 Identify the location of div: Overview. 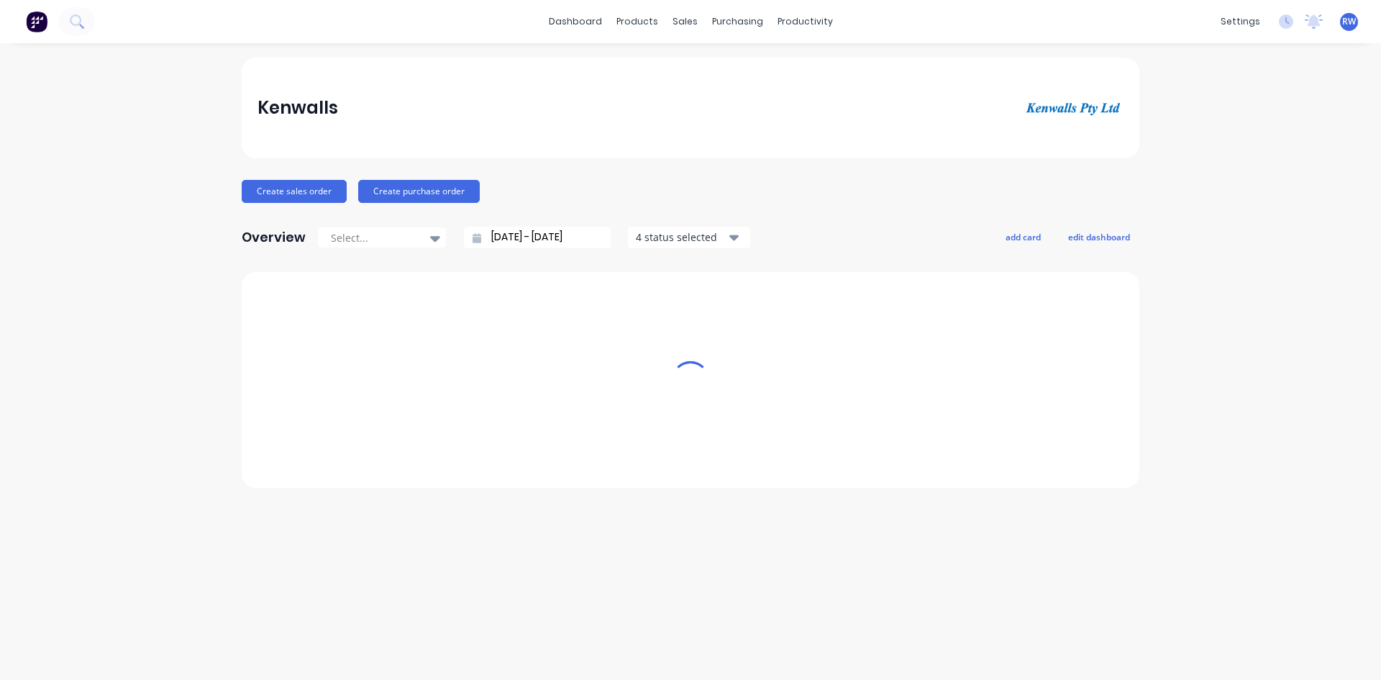
(273, 237).